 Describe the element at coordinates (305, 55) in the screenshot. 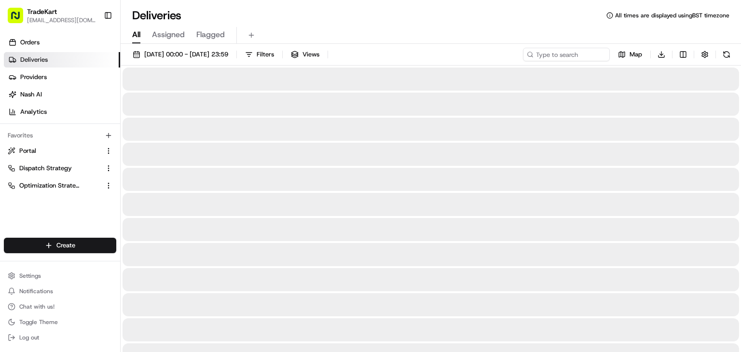

I see `button: Views` at that location.